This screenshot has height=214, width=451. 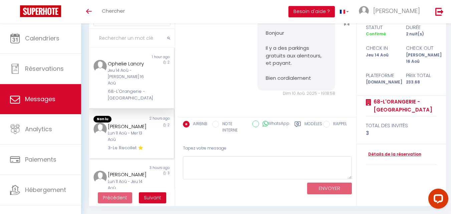 What do you see at coordinates (42, 38) in the screenshot?
I see `span: Calendriers` at bounding box center [42, 38].